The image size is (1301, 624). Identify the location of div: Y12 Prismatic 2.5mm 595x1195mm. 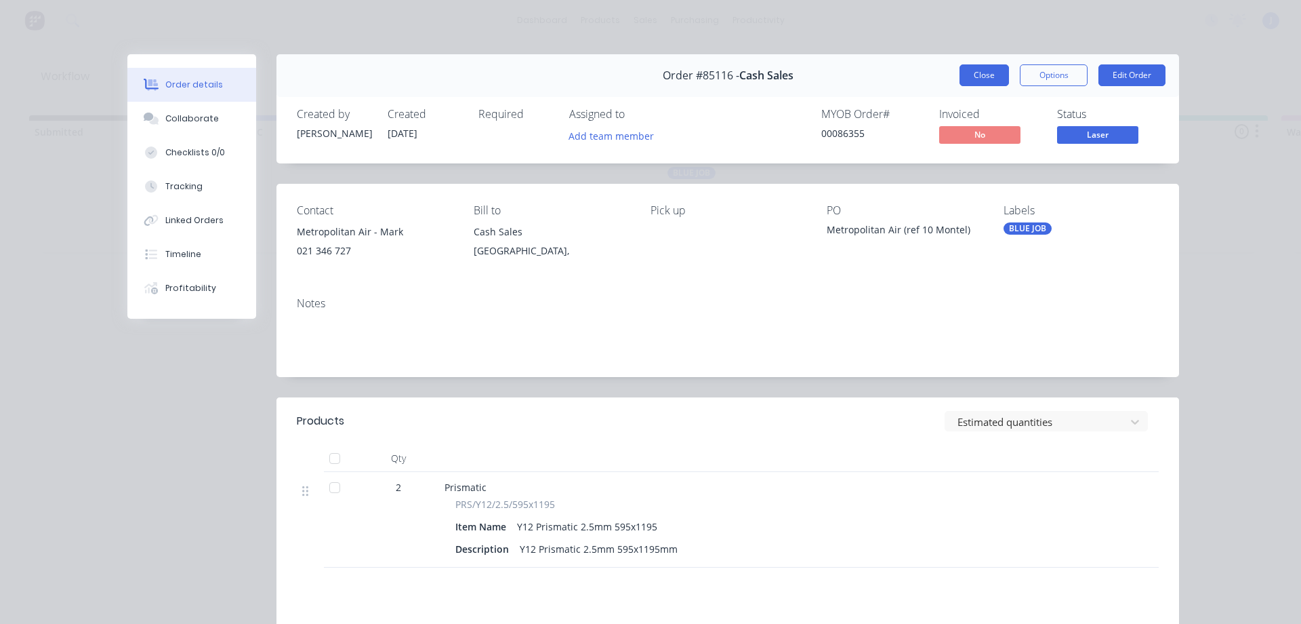
(598, 548).